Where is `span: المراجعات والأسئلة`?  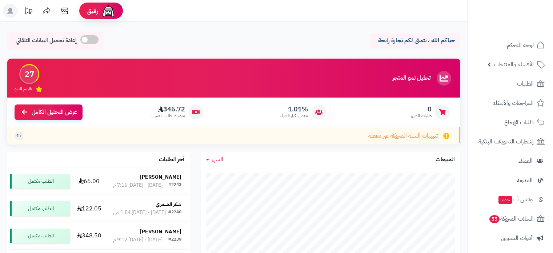 span: المراجعات والأسئلة is located at coordinates (513, 103).